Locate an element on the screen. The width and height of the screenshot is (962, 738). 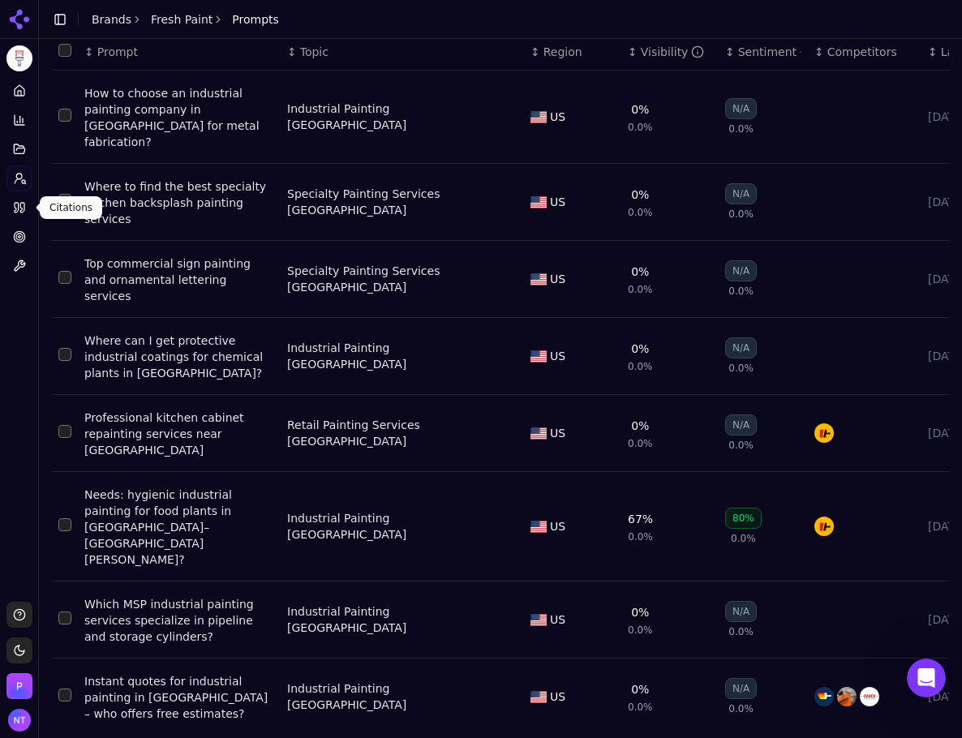
button: Open user button is located at coordinates (19, 720).